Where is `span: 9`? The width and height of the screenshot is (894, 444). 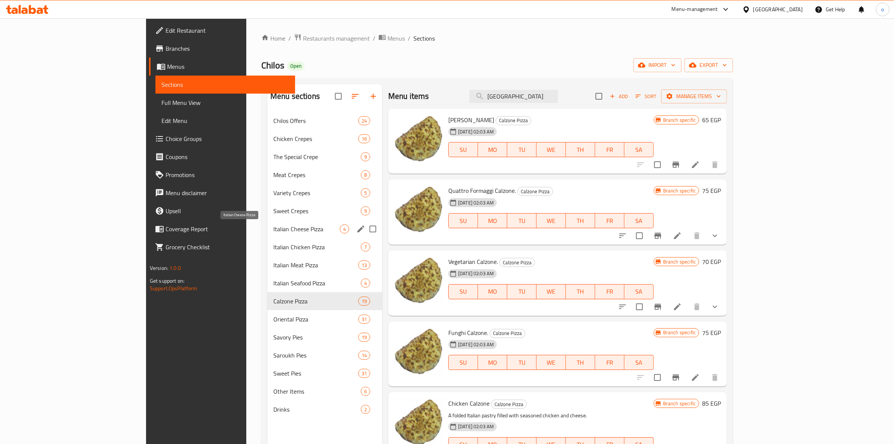 span: 9 is located at coordinates (365, 157).